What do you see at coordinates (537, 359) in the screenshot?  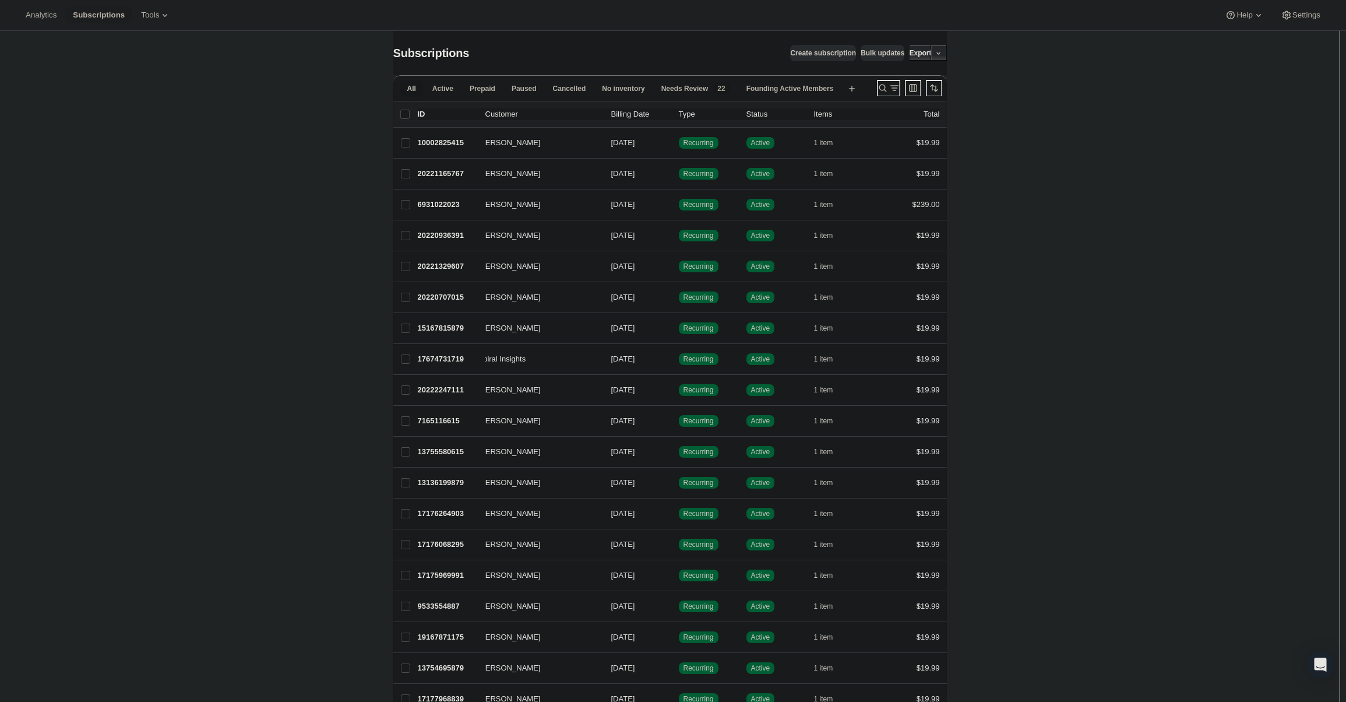 I see `button: Spiral Insights` at bounding box center [537, 359].